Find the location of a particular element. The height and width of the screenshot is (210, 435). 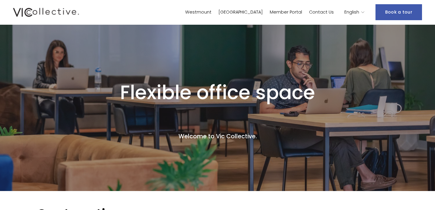

h4: Welcome to Vic Collective. is located at coordinates (217, 137).